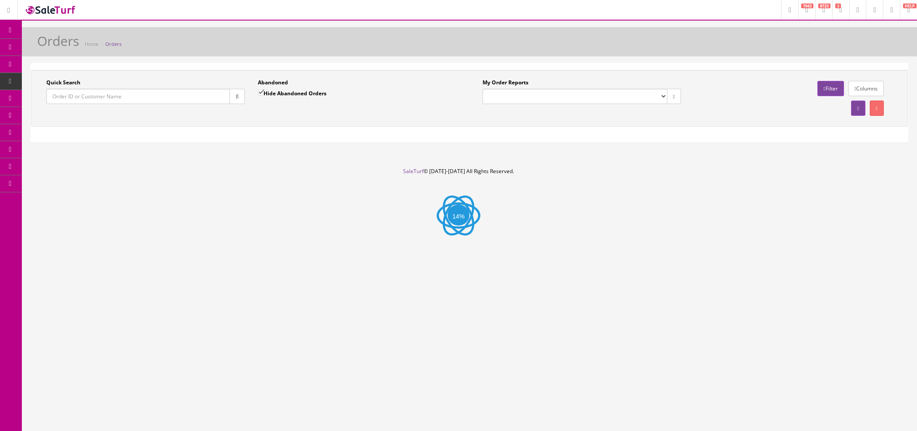  What do you see at coordinates (865, 88) in the screenshot?
I see `a: Columns` at bounding box center [865, 88].